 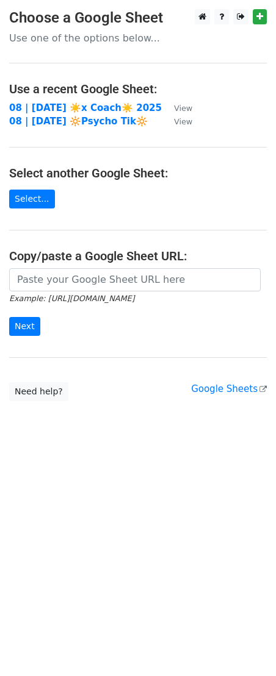 I want to click on h3: Choose a Google Sheet, so click(x=138, y=18).